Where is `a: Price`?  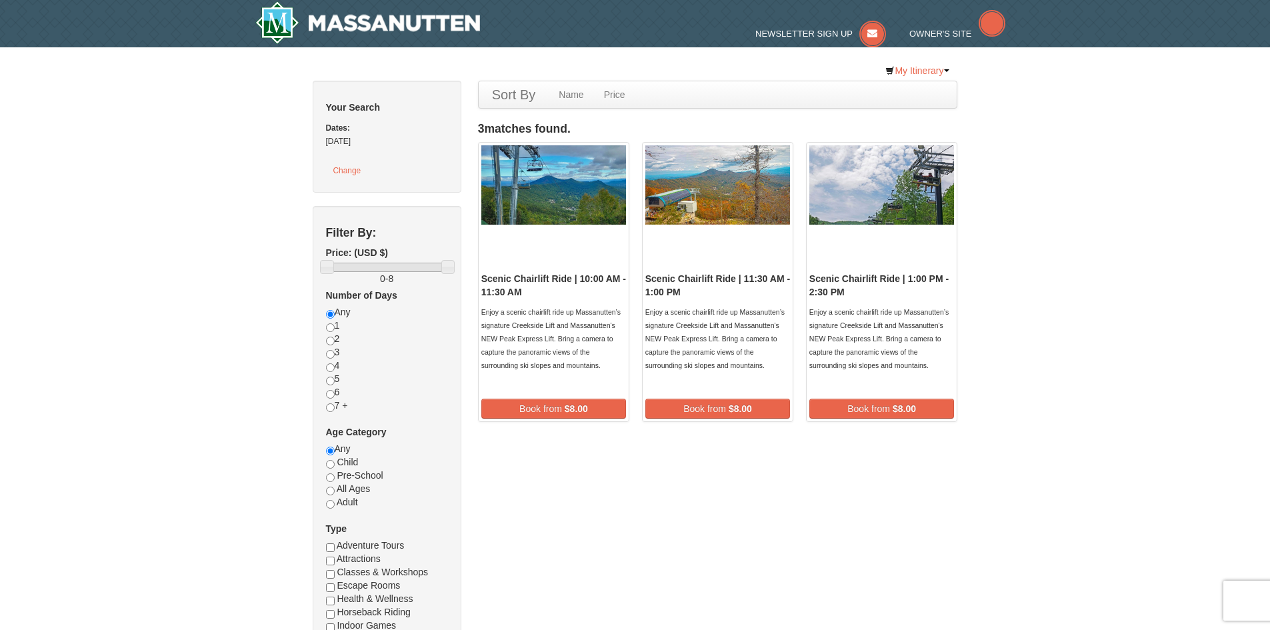 a: Price is located at coordinates (615, 95).